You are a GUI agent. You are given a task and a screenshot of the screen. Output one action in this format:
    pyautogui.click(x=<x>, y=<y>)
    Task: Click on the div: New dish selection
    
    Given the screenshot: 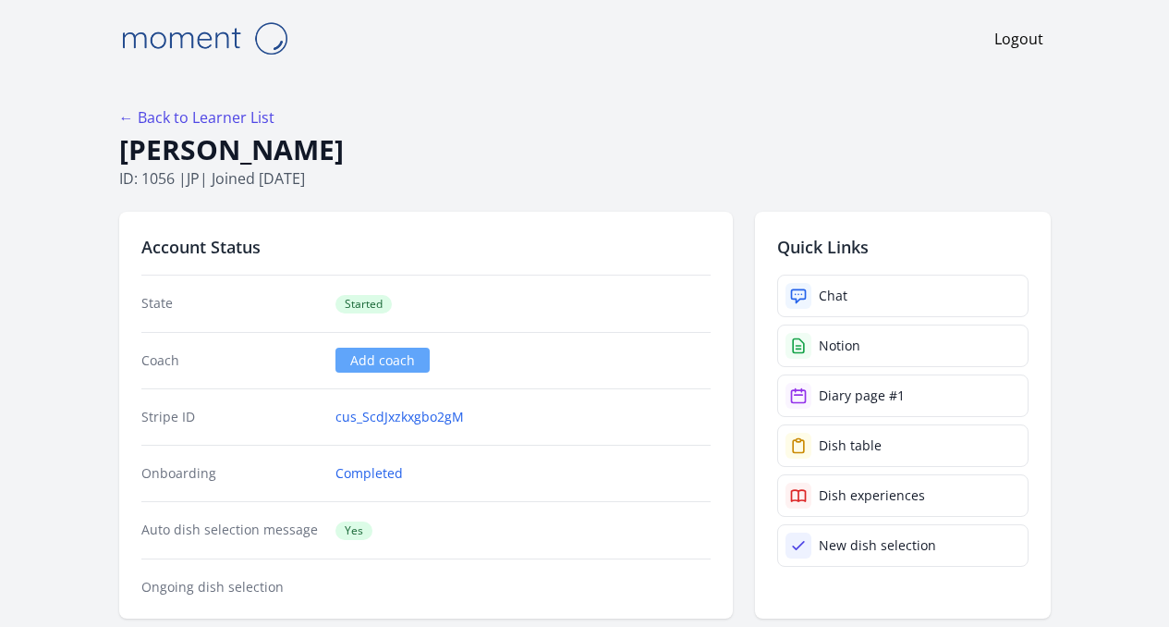 What is the action you would take?
    pyautogui.click(x=877, y=545)
    